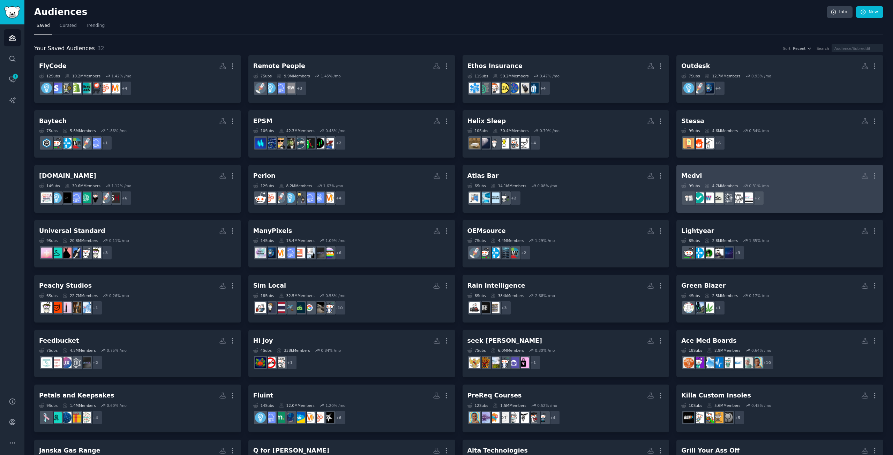  What do you see at coordinates (547, 186) in the screenshot?
I see `div: 0.08 % /mo` at bounding box center [547, 186].